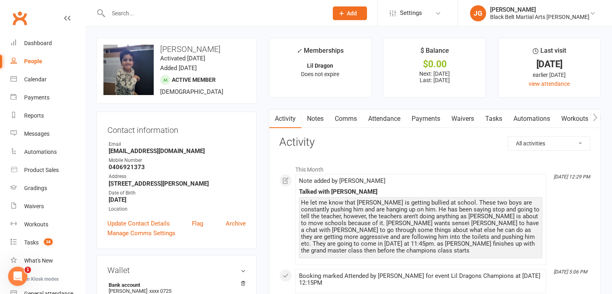 This screenshot has width=612, height=294. What do you see at coordinates (35, 79) in the screenshot?
I see `div: Calendar` at bounding box center [35, 79].